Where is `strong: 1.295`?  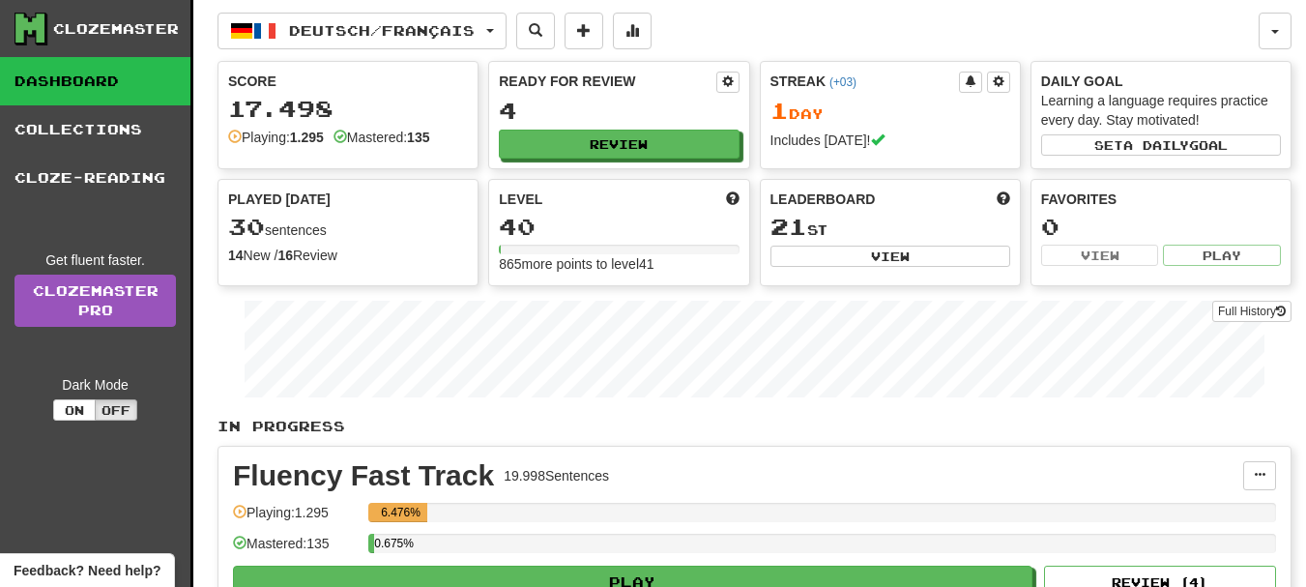 strong: 1.295 is located at coordinates (306, 137).